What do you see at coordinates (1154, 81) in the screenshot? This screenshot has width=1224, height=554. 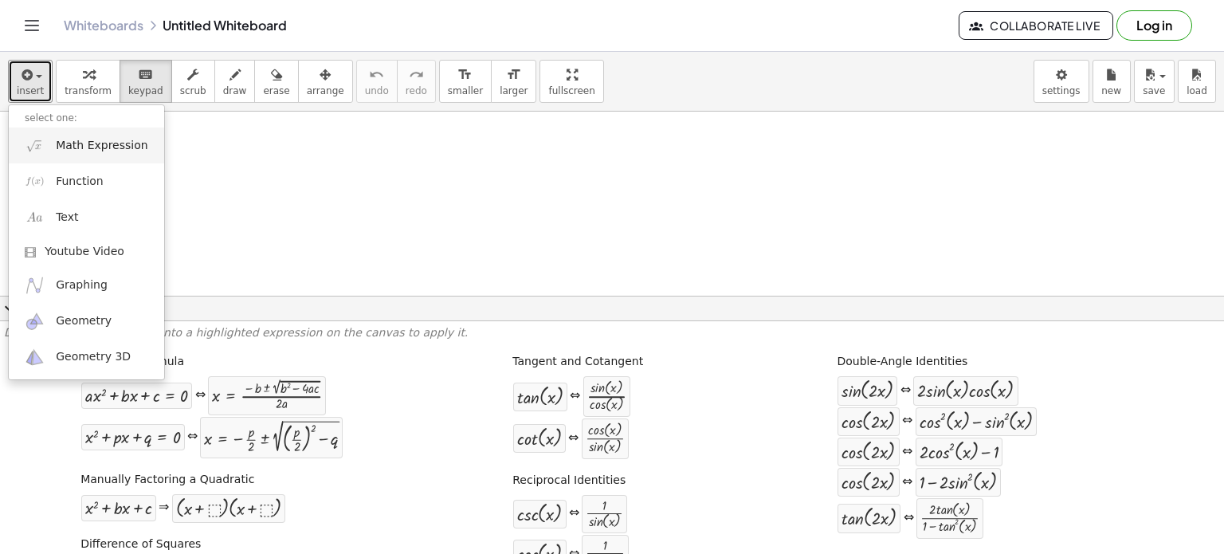 I see `button: save` at bounding box center [1154, 81].